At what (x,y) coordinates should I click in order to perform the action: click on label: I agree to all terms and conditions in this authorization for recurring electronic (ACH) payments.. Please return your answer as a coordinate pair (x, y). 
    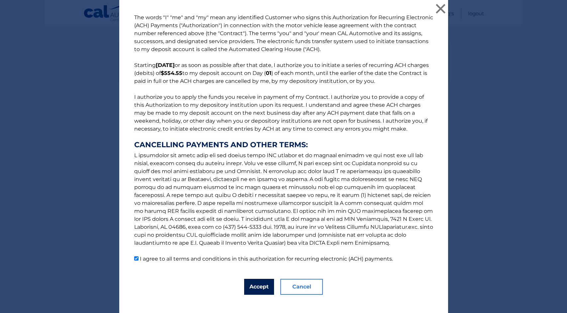
    Looking at the image, I should click on (266, 259).